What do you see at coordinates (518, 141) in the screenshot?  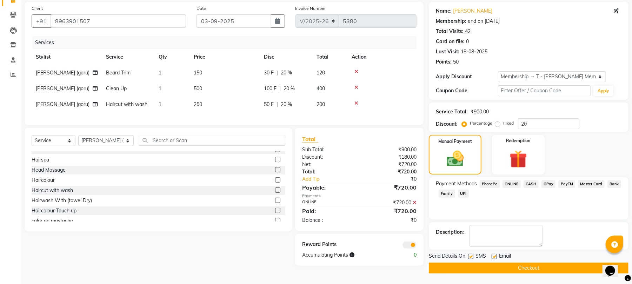 I see `label: Redemption` at bounding box center [518, 141].